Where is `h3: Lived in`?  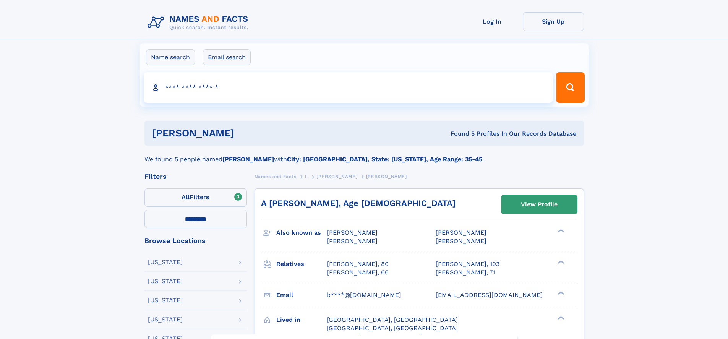 h3: Lived in is located at coordinates (302, 320).